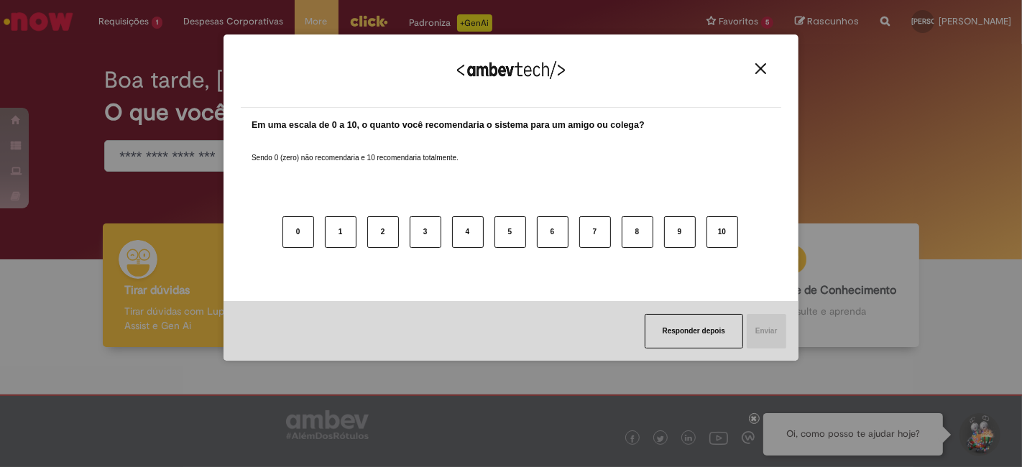 This screenshot has height=467, width=1022. I want to click on button: 5, so click(510, 232).